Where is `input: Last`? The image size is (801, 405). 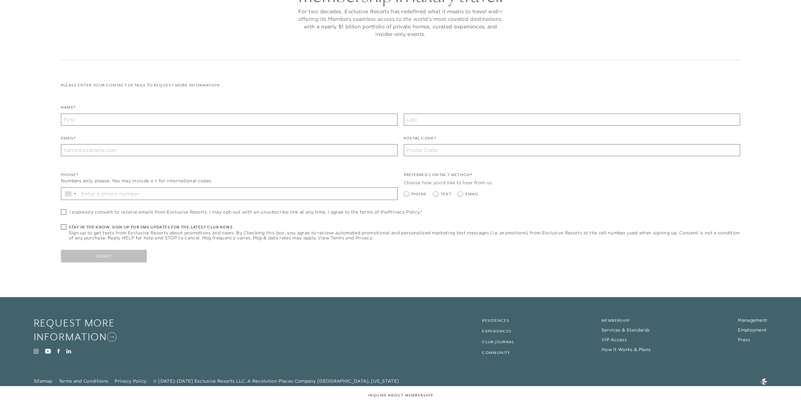
input: Last is located at coordinates (572, 120).